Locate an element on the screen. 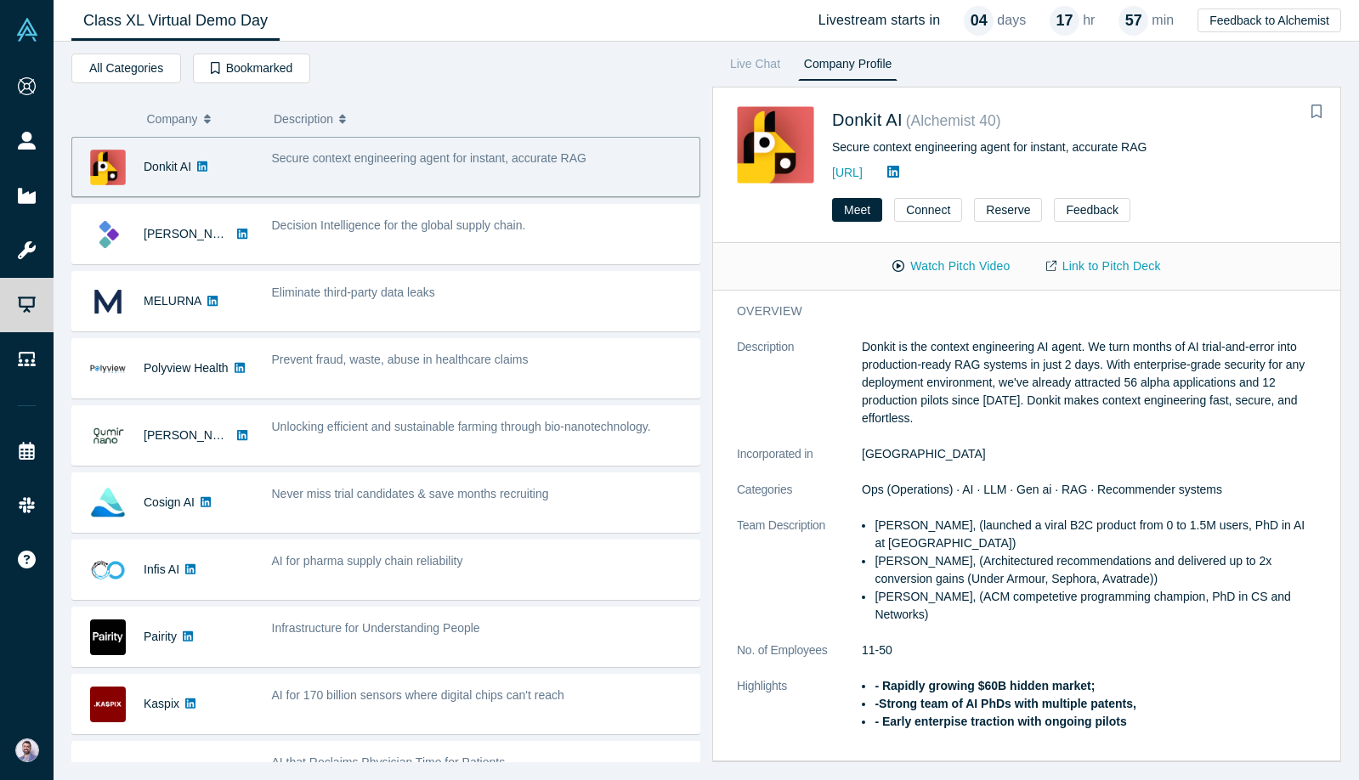 This screenshot has height=780, width=1359. p: days is located at coordinates (1012, 20).